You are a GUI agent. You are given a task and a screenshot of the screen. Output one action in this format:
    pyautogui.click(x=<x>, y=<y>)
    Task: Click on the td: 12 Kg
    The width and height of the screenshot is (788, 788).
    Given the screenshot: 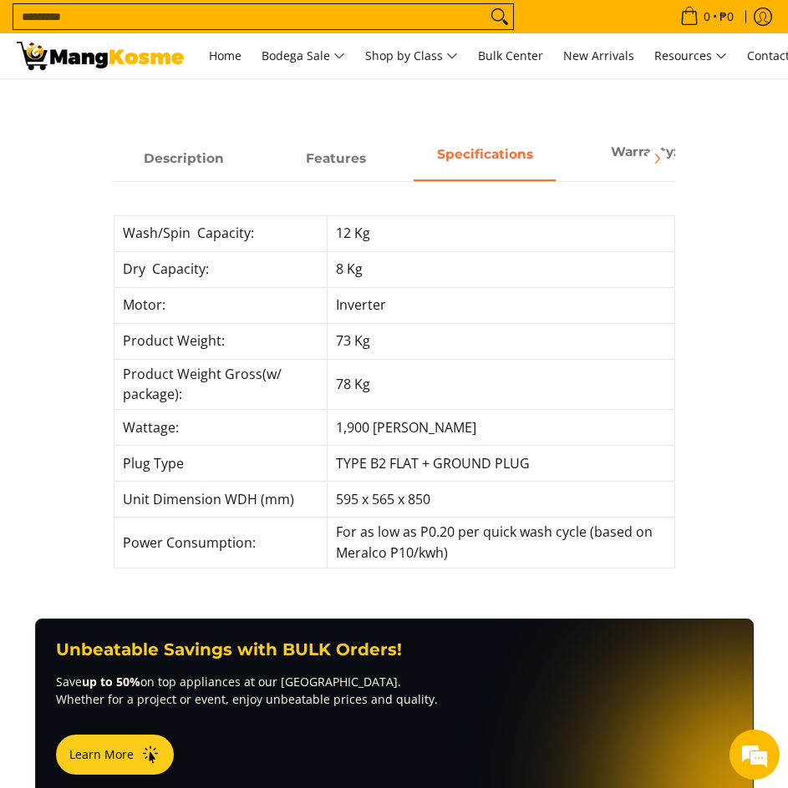 What is the action you would take?
    pyautogui.click(x=500, y=233)
    